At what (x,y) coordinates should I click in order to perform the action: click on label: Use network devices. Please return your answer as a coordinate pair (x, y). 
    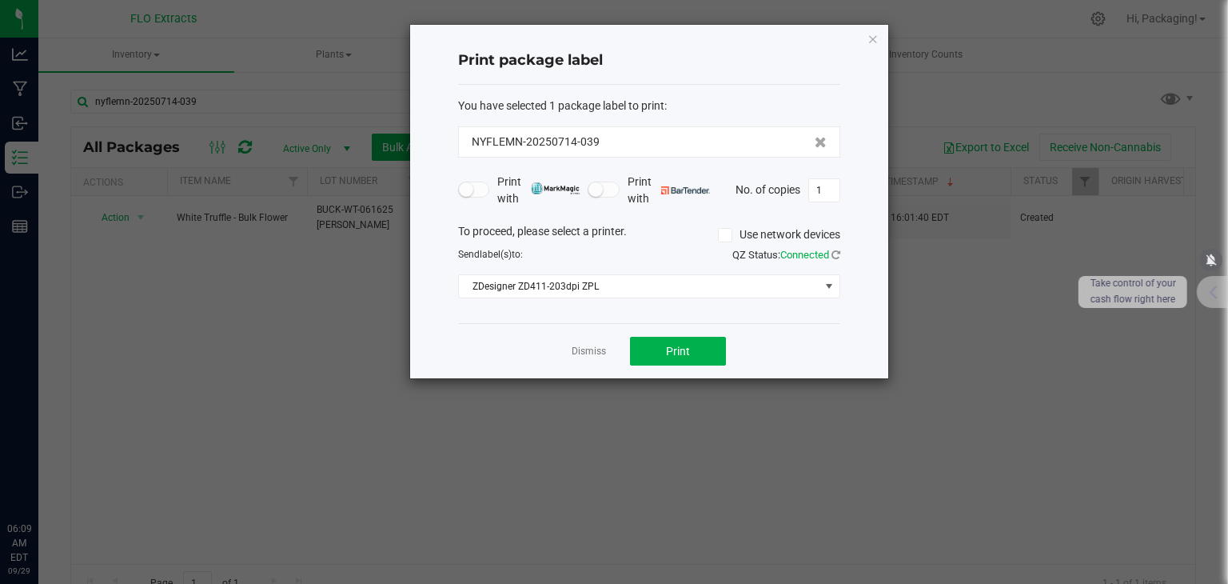
    Looking at the image, I should click on (779, 234).